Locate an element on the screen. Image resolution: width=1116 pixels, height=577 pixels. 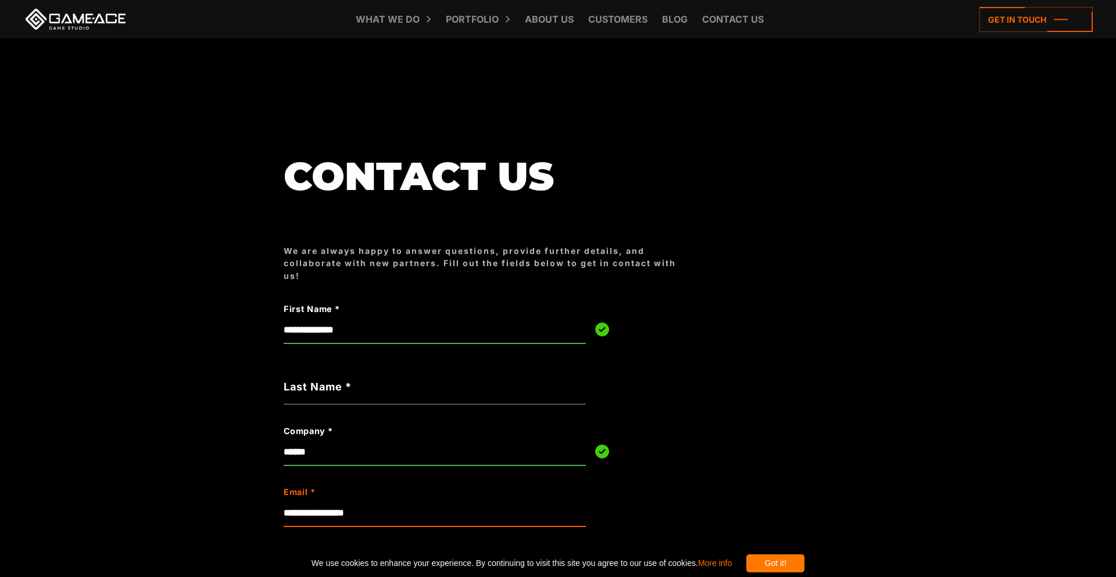
label: Last Name * is located at coordinates (435, 386).